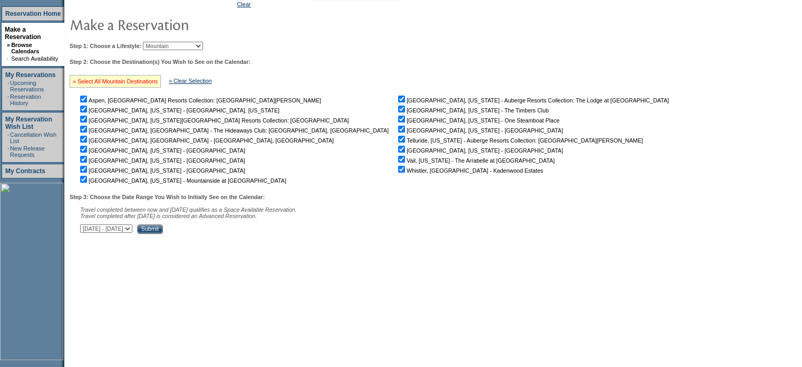 The image size is (802, 367). What do you see at coordinates (25, 100) in the screenshot?
I see `a: Reservation History` at bounding box center [25, 100].